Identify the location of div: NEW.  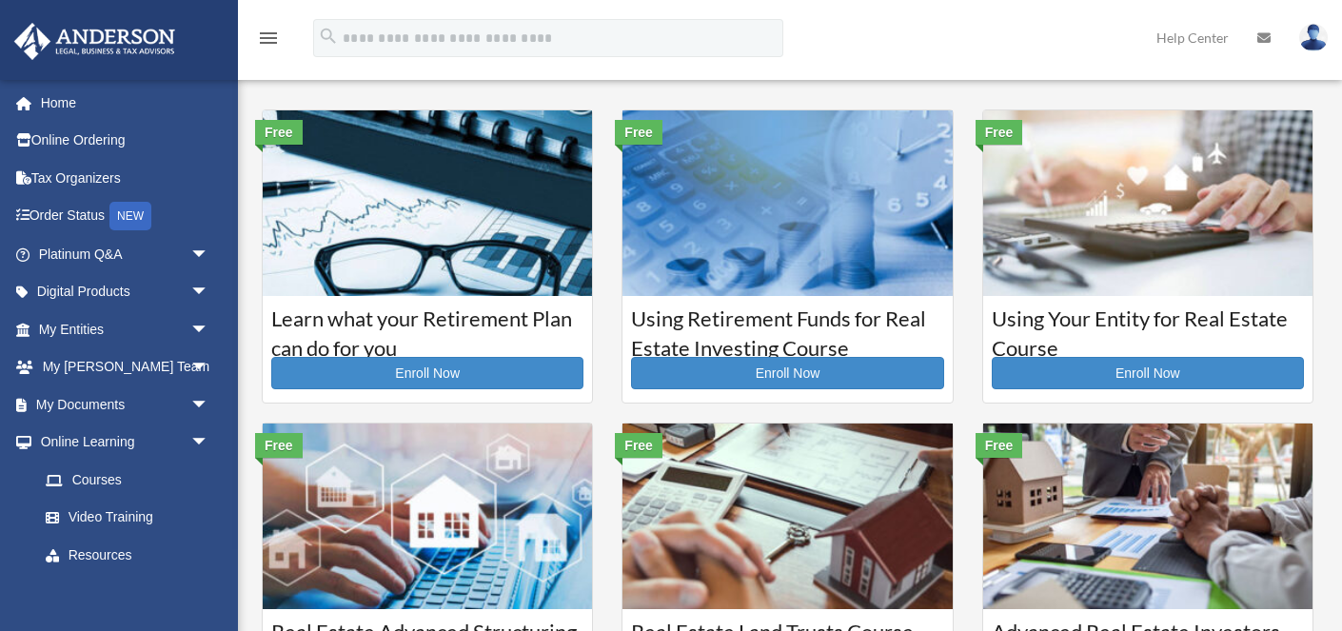
(130, 216).